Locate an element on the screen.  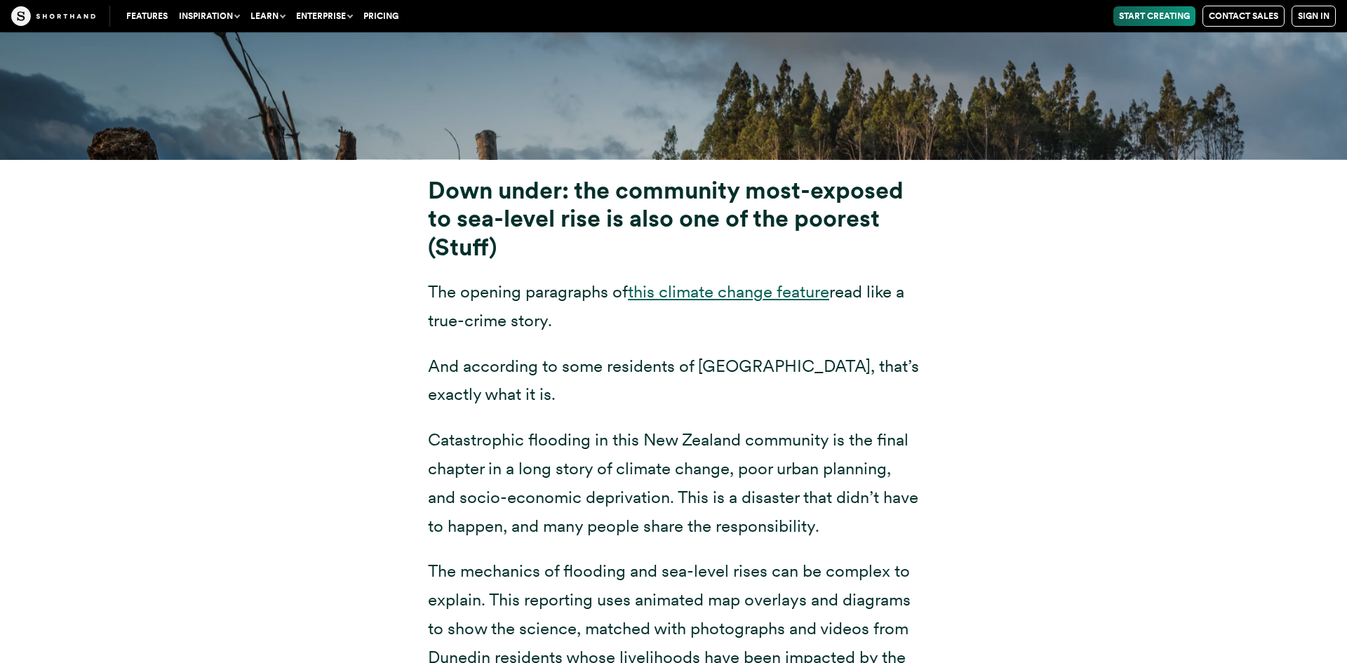
p: The opening paragraphs of read like a true-crime story. is located at coordinates (674, 307).